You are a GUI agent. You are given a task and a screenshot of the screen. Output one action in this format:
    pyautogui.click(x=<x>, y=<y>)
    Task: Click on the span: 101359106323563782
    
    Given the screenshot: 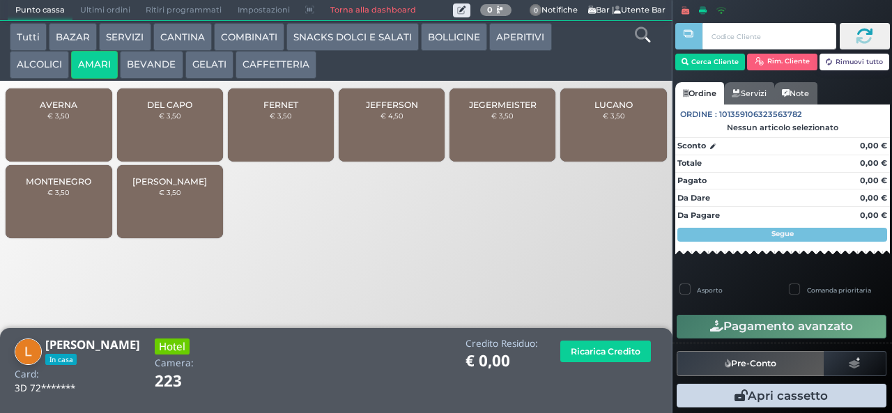 What is the action you would take?
    pyautogui.click(x=760, y=114)
    